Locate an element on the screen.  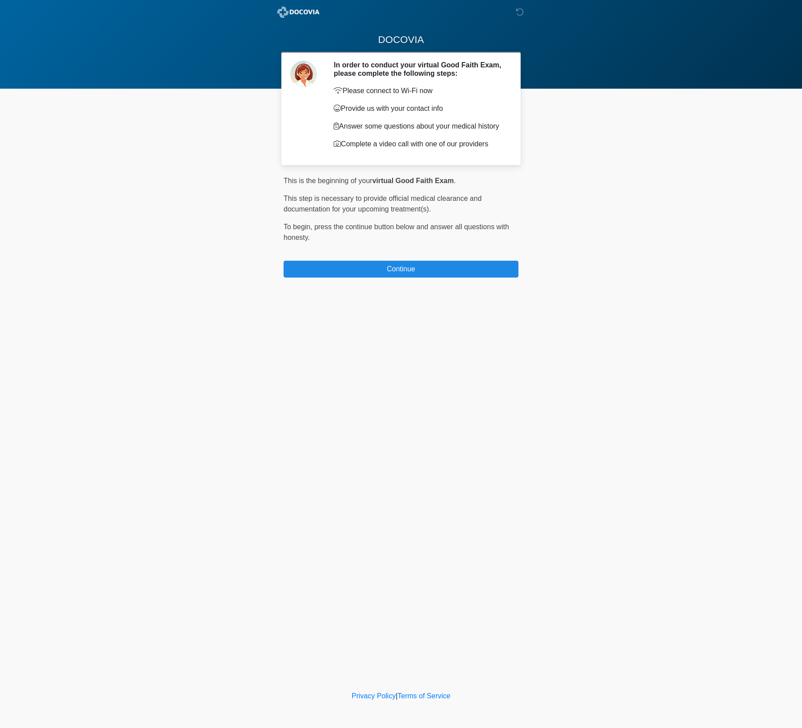
h2: In order to conduct your virtual Good Faith Exam, please complete the following steps: is located at coordinates (419, 69).